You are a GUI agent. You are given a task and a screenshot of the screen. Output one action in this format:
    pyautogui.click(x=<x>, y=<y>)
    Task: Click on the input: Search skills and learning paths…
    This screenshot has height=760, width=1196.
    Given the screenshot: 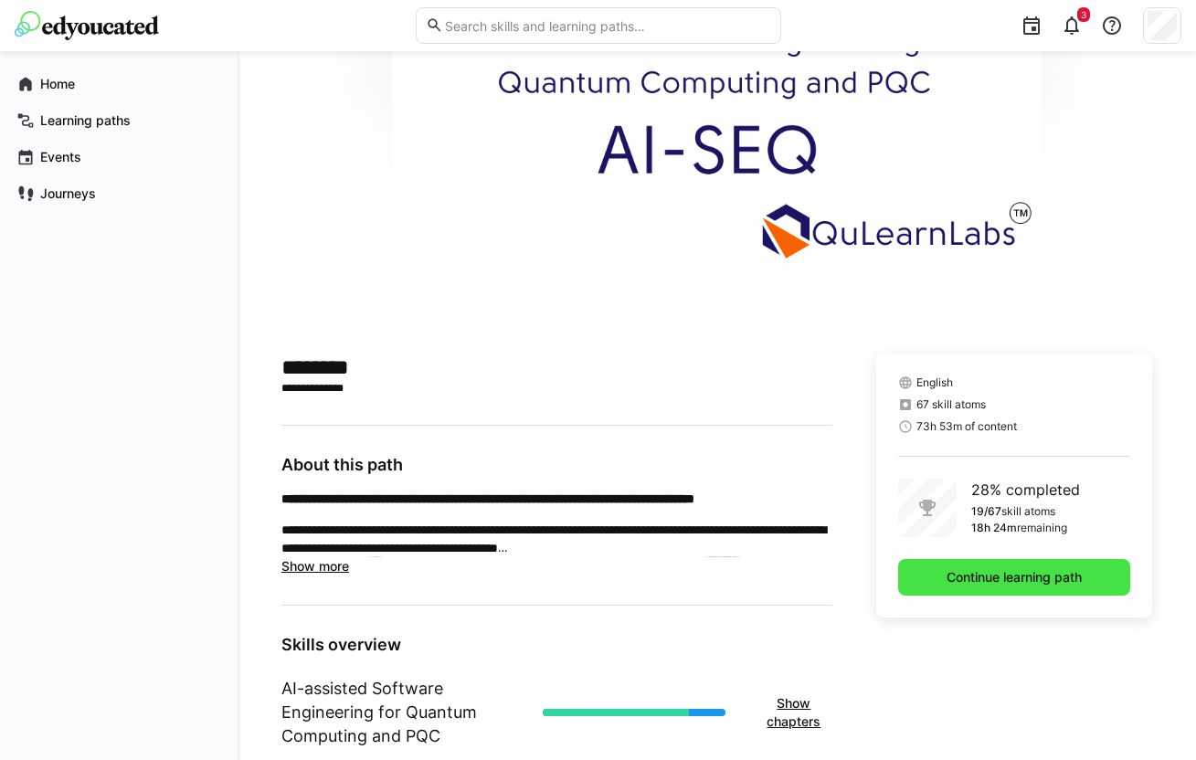 What is the action you would take?
    pyautogui.click(x=607, y=26)
    